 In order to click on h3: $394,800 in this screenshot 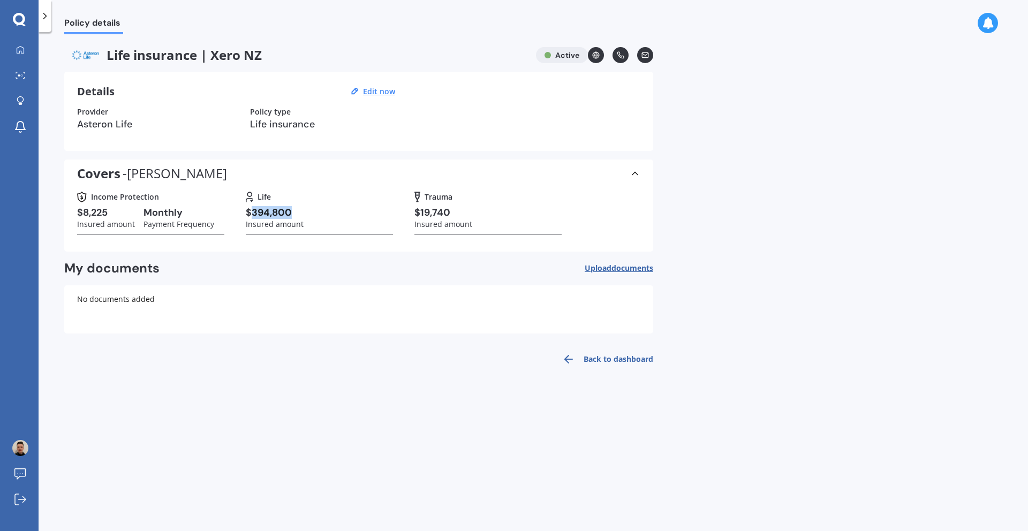, I will do `click(275, 213)`.